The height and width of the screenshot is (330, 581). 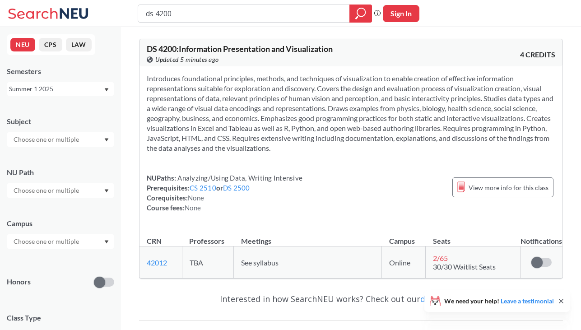 What do you see at coordinates (451, 299) in the screenshot?
I see `a: documentation!` at bounding box center [451, 299].